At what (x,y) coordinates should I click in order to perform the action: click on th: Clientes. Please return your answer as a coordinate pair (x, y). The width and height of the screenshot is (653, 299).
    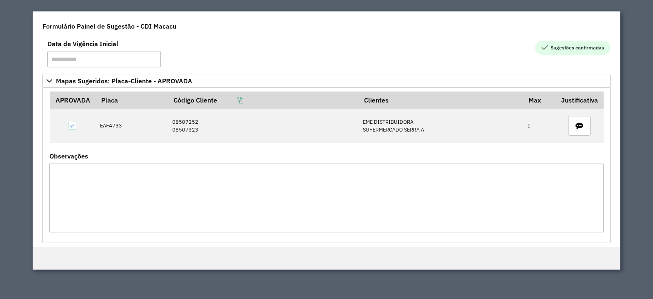
    Looking at the image, I should click on (440, 100).